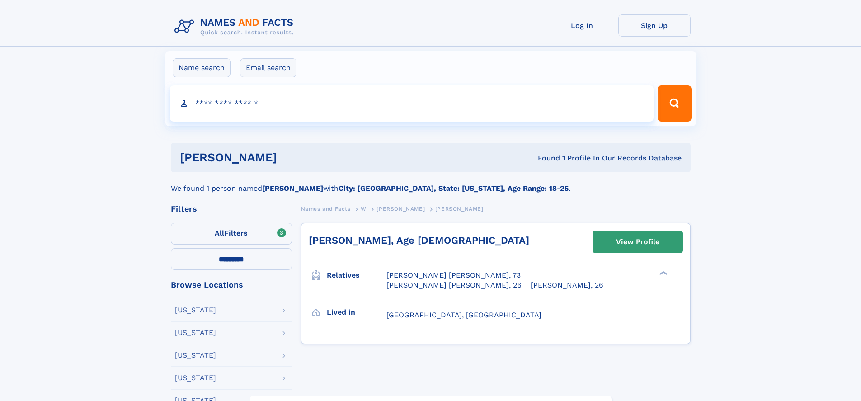 Image resolution: width=861 pixels, height=401 pixels. Describe the element at coordinates (232, 209) in the screenshot. I see `div: Filters` at that location.